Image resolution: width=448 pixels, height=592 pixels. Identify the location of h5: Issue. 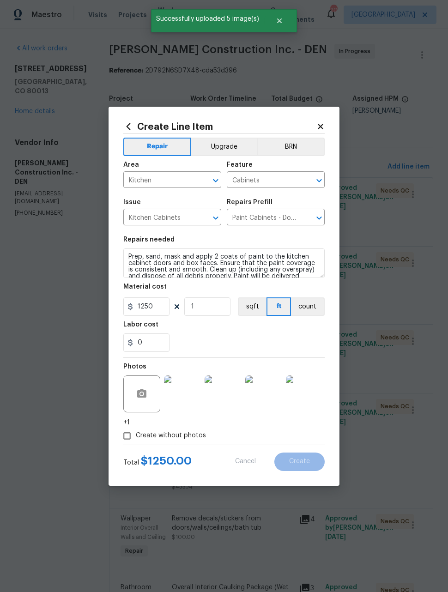
(132, 202).